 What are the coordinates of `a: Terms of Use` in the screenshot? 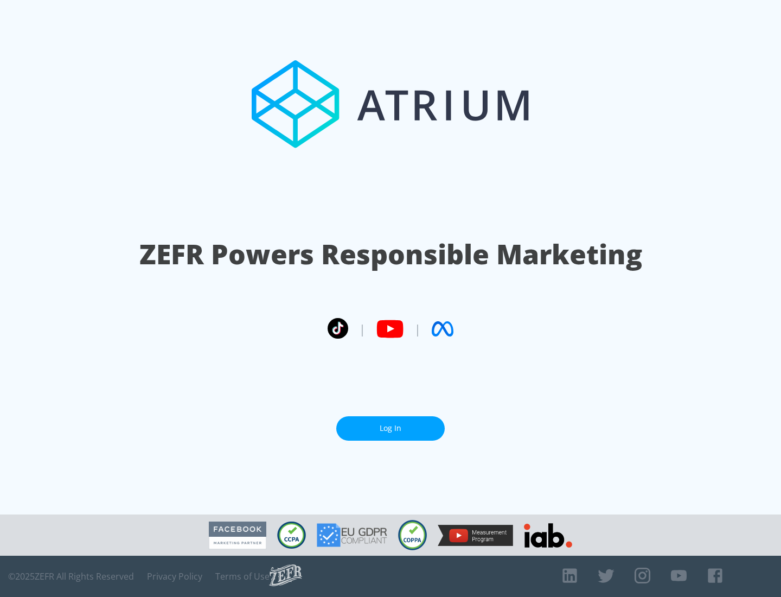 It's located at (243, 576).